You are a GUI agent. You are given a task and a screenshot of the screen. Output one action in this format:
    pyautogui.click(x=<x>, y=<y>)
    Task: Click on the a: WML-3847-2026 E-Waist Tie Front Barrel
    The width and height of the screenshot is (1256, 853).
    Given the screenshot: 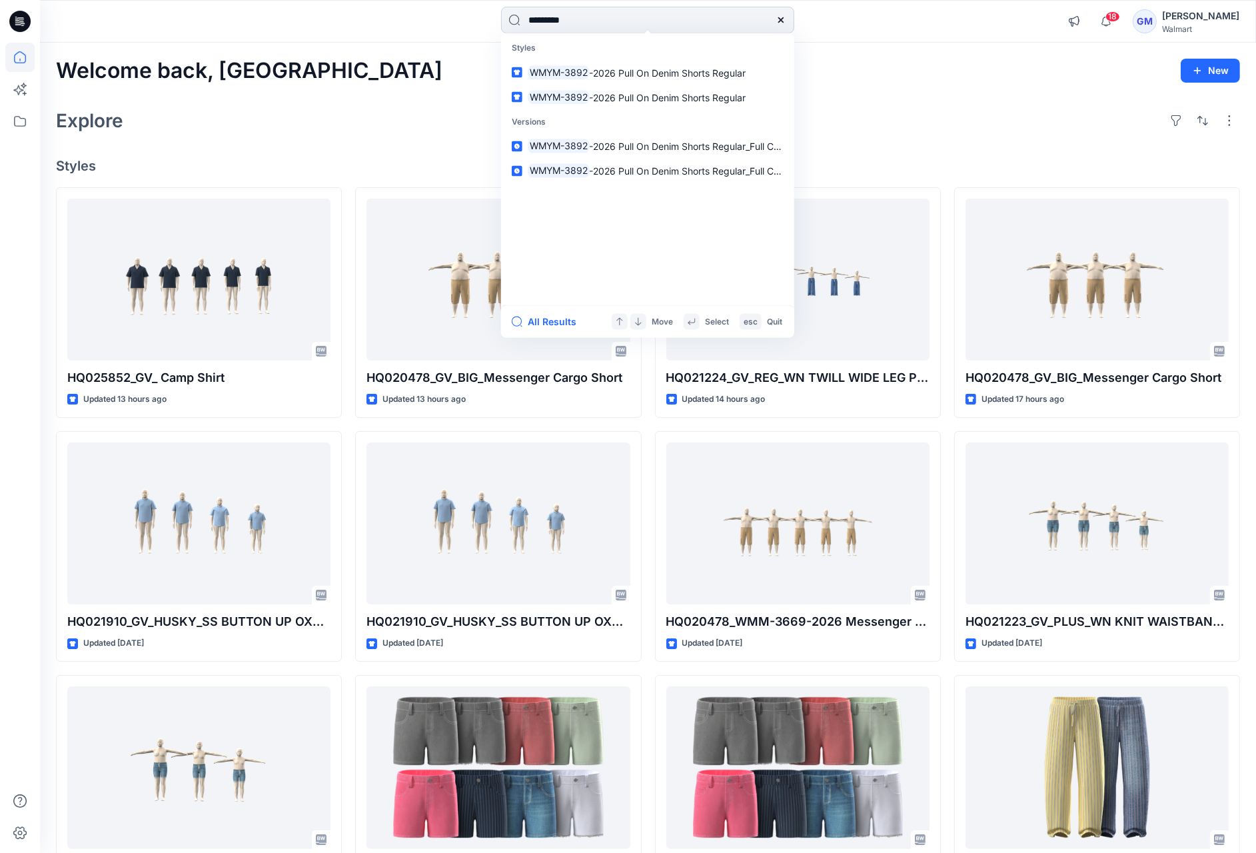 What is the action you would take?
    pyautogui.click(x=1096, y=767)
    